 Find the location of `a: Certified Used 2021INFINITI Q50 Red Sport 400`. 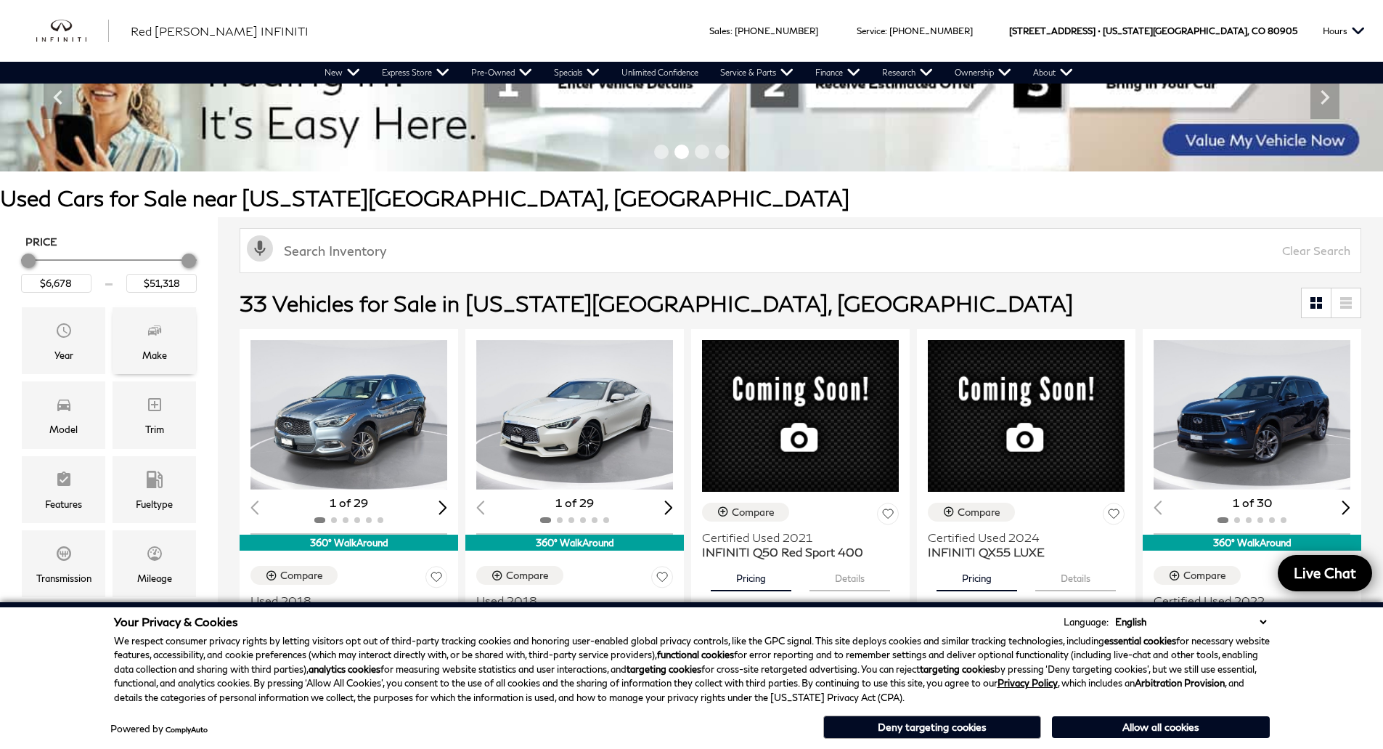

a: Certified Used 2021INFINITI Q50 Red Sport 400 is located at coordinates (800, 545).